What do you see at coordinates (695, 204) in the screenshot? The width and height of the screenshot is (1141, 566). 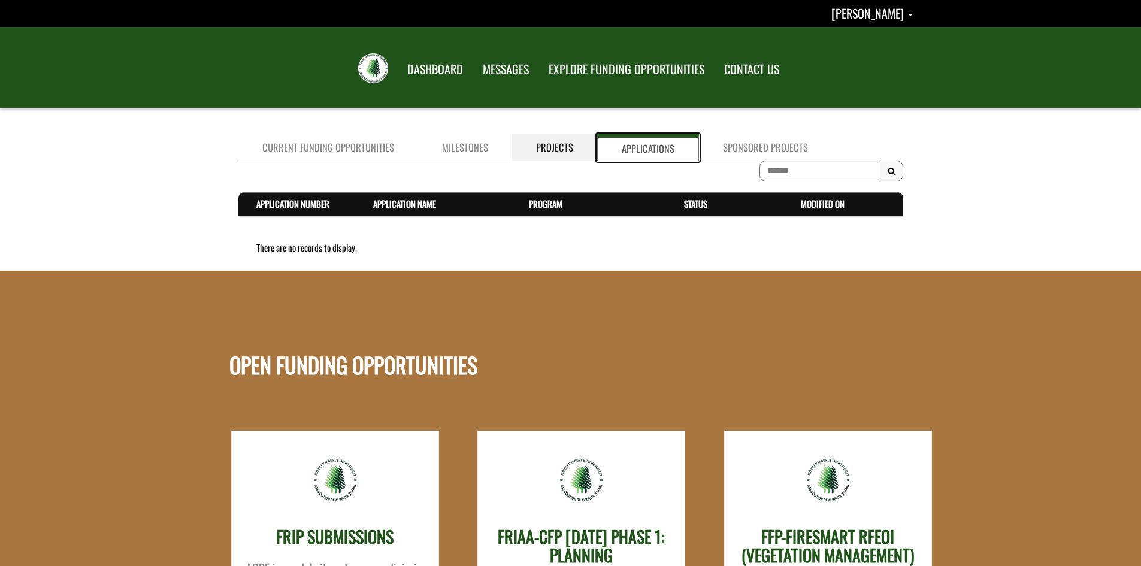 I see `a: Status` at bounding box center [695, 204].